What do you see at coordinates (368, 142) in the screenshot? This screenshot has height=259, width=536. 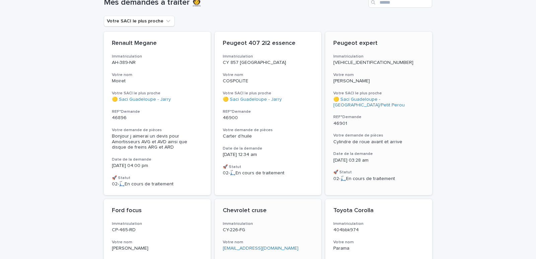 I see `span: Cylindre de roue avant et arrive` at bounding box center [368, 142].